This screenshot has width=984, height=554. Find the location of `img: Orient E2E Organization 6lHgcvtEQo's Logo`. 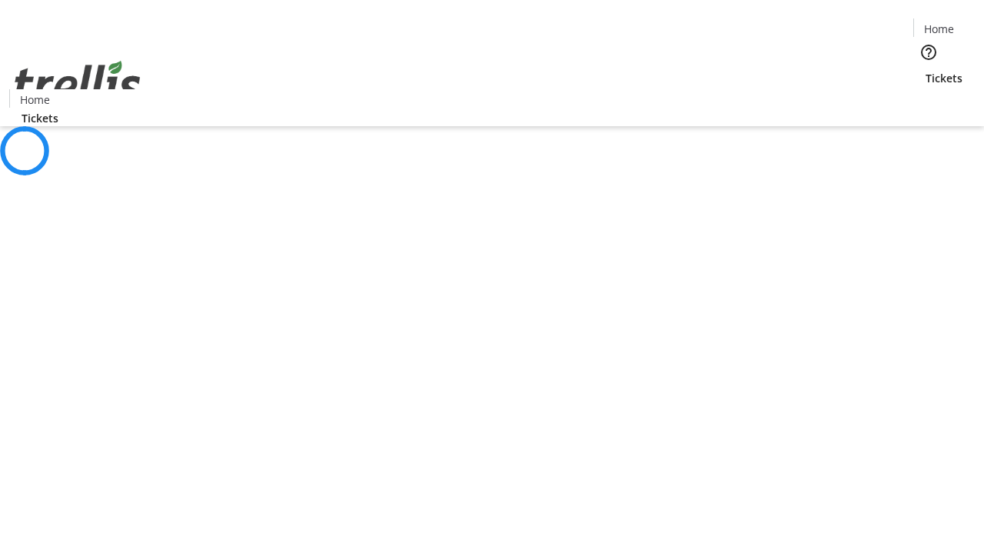

img: Orient E2E Organization 6lHgcvtEQo's Logo is located at coordinates (78, 82).